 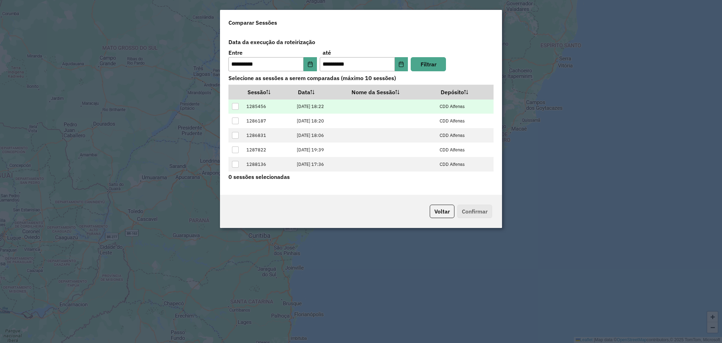 What do you see at coordinates (320, 92) in the screenshot?
I see `th: Data` at bounding box center [320, 92].